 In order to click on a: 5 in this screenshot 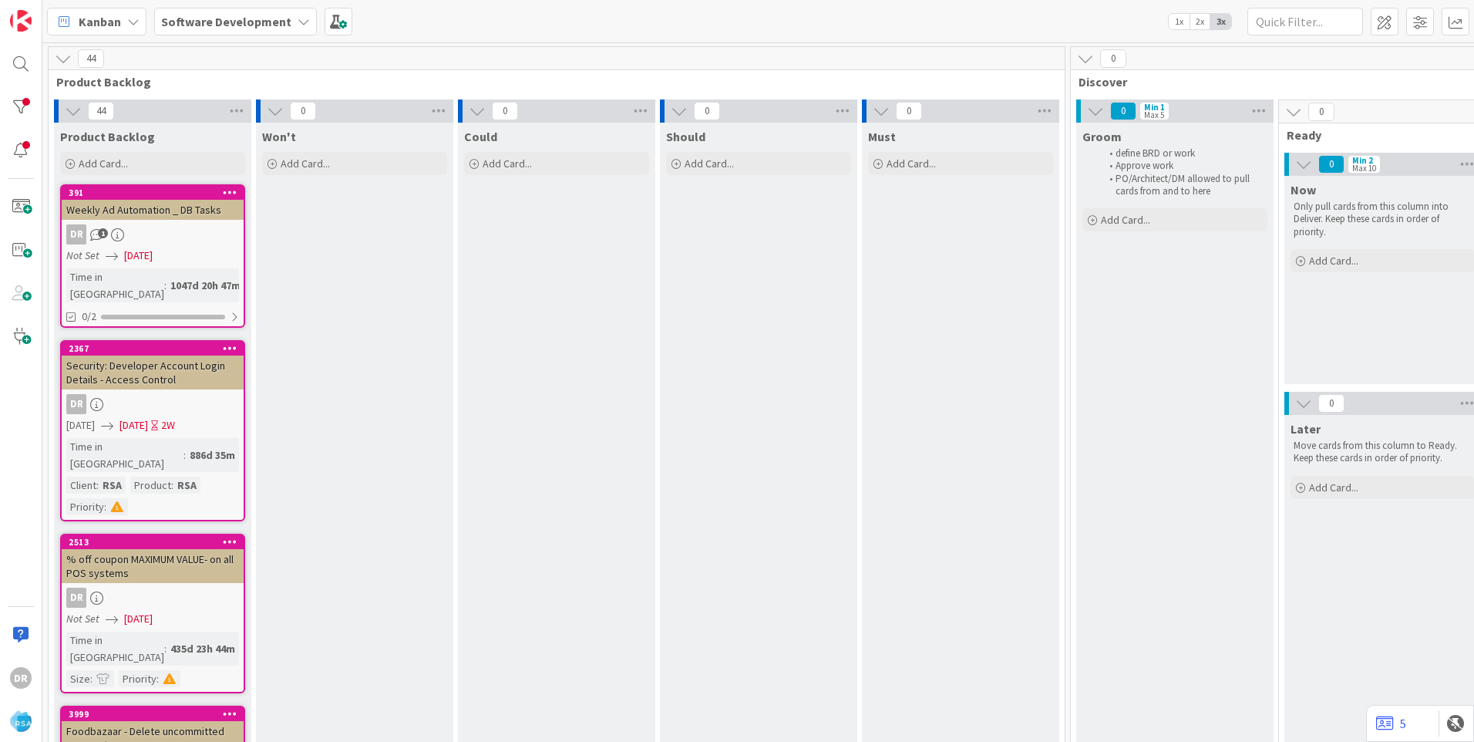, I will do `click(1391, 723)`.